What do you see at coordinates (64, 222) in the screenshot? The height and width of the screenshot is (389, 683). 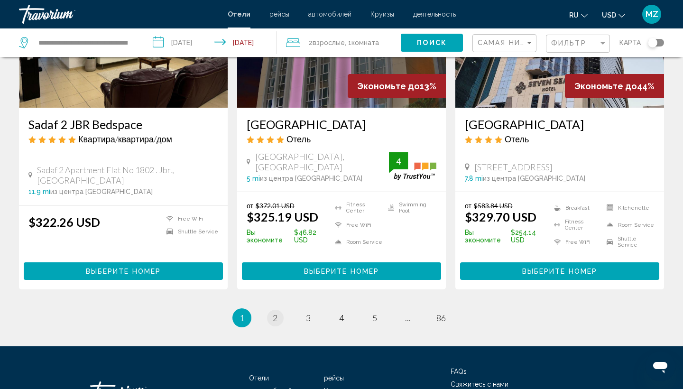 I see `ins: $322.26 USD` at bounding box center [64, 222].